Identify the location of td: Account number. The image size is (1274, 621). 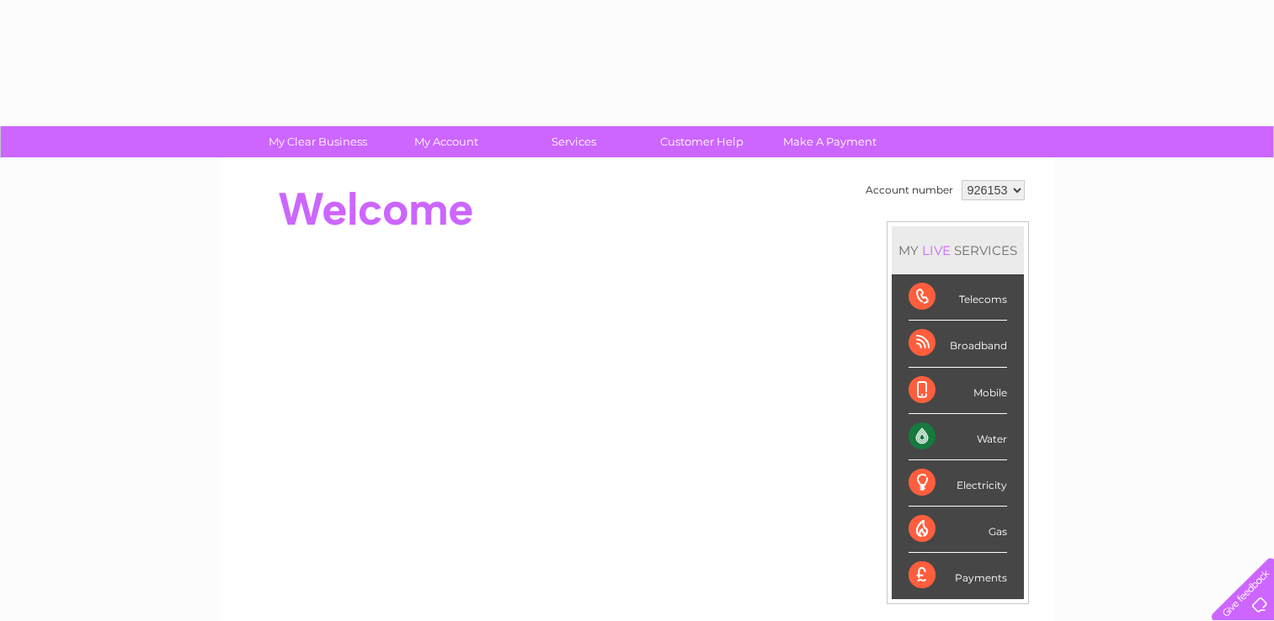
(909, 190).